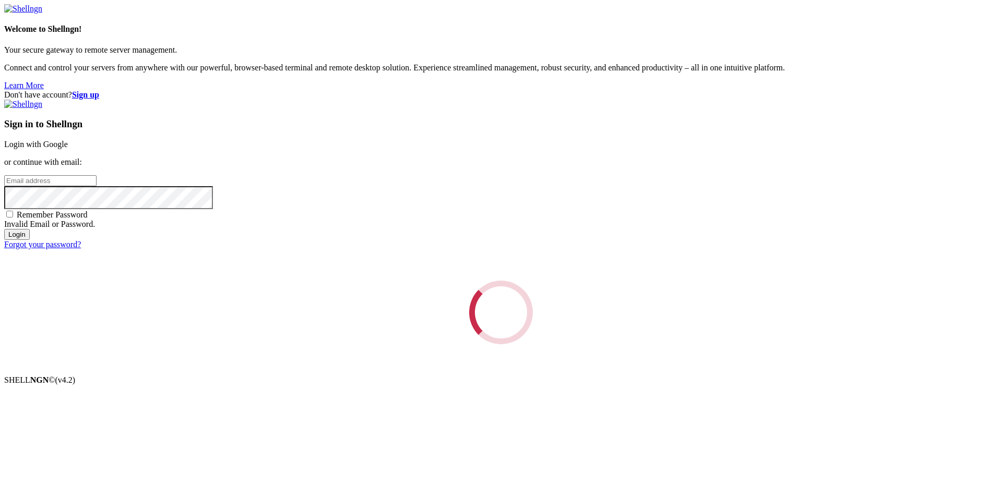  Describe the element at coordinates (501, 29) in the screenshot. I see `h4: Welcome to Shellngn!` at that location.